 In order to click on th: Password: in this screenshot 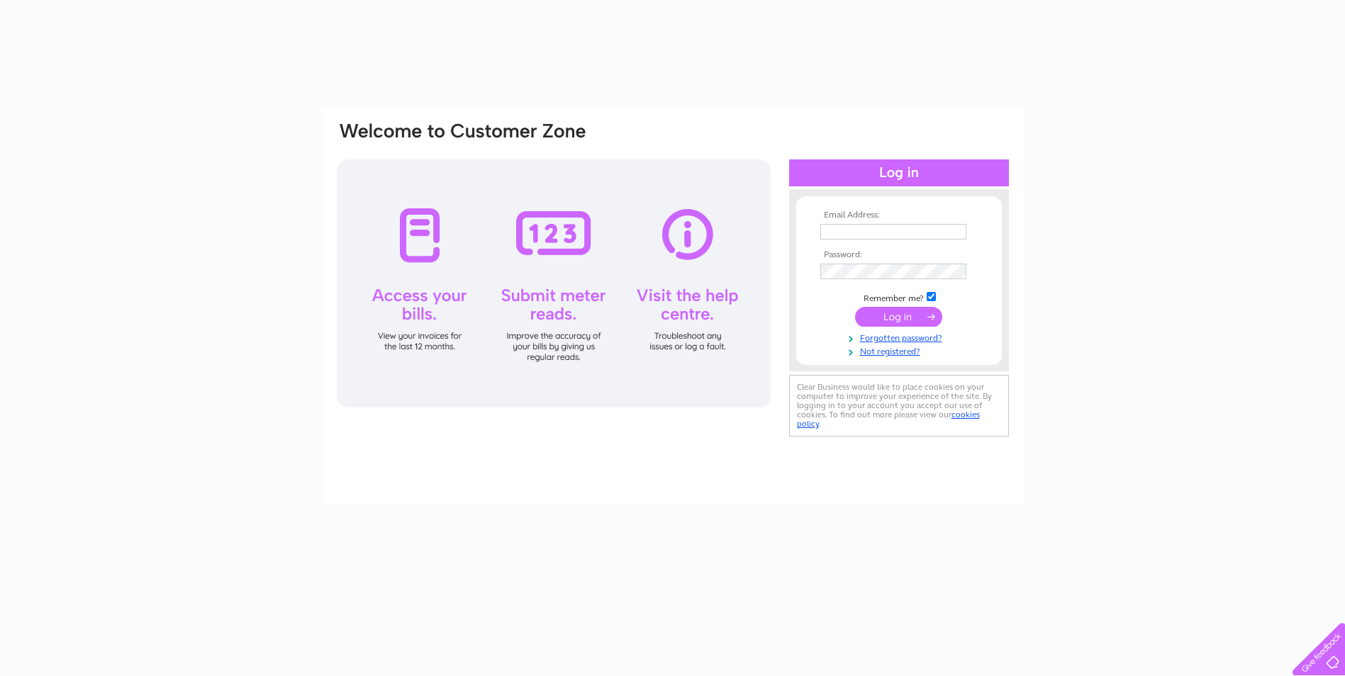, I will do `click(899, 255)`.